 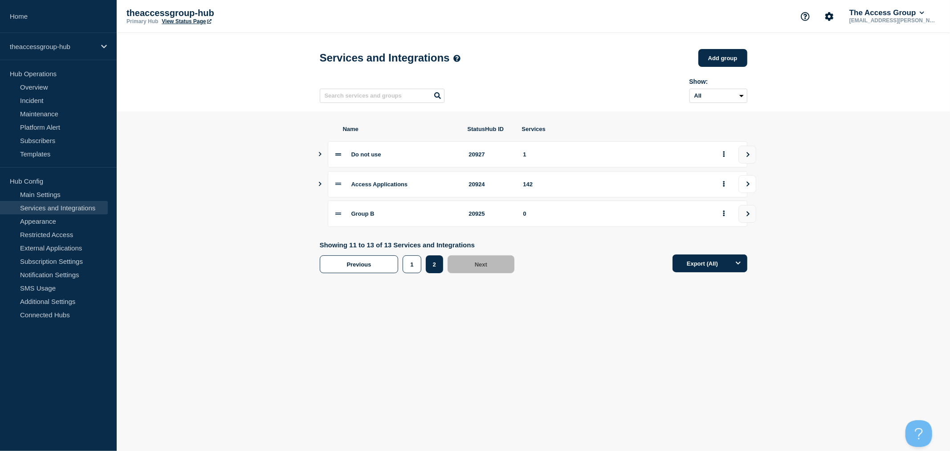 I want to click on span: Do not use, so click(x=366, y=154).